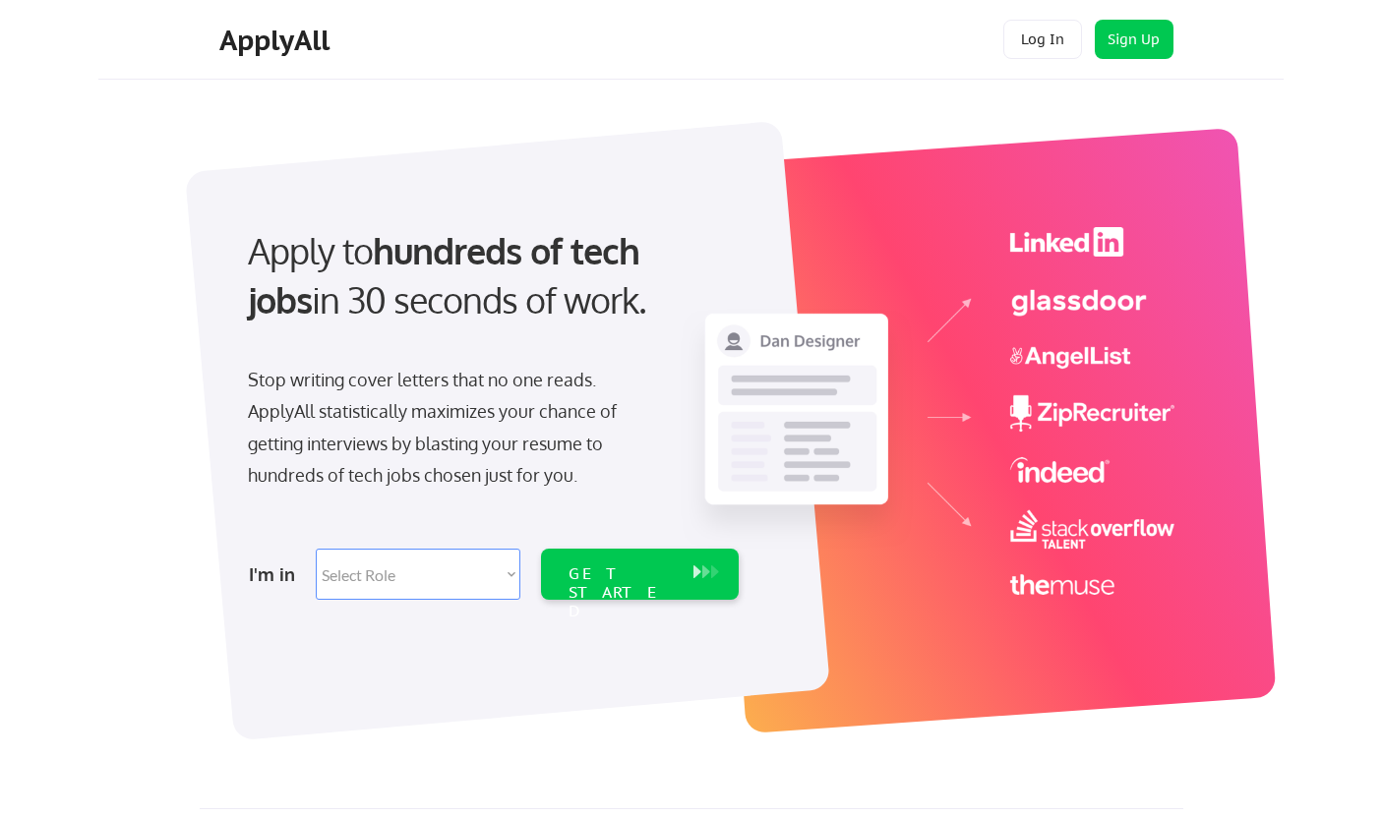 The height and width of the screenshot is (818, 1382). What do you see at coordinates (1134, 39) in the screenshot?
I see `button: Sign Up` at bounding box center [1134, 39].